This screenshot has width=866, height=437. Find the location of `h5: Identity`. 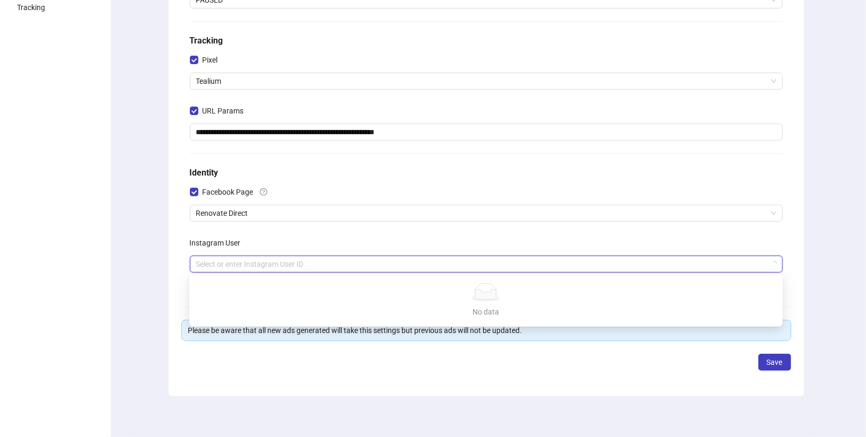

h5: Identity is located at coordinates (486, 173).